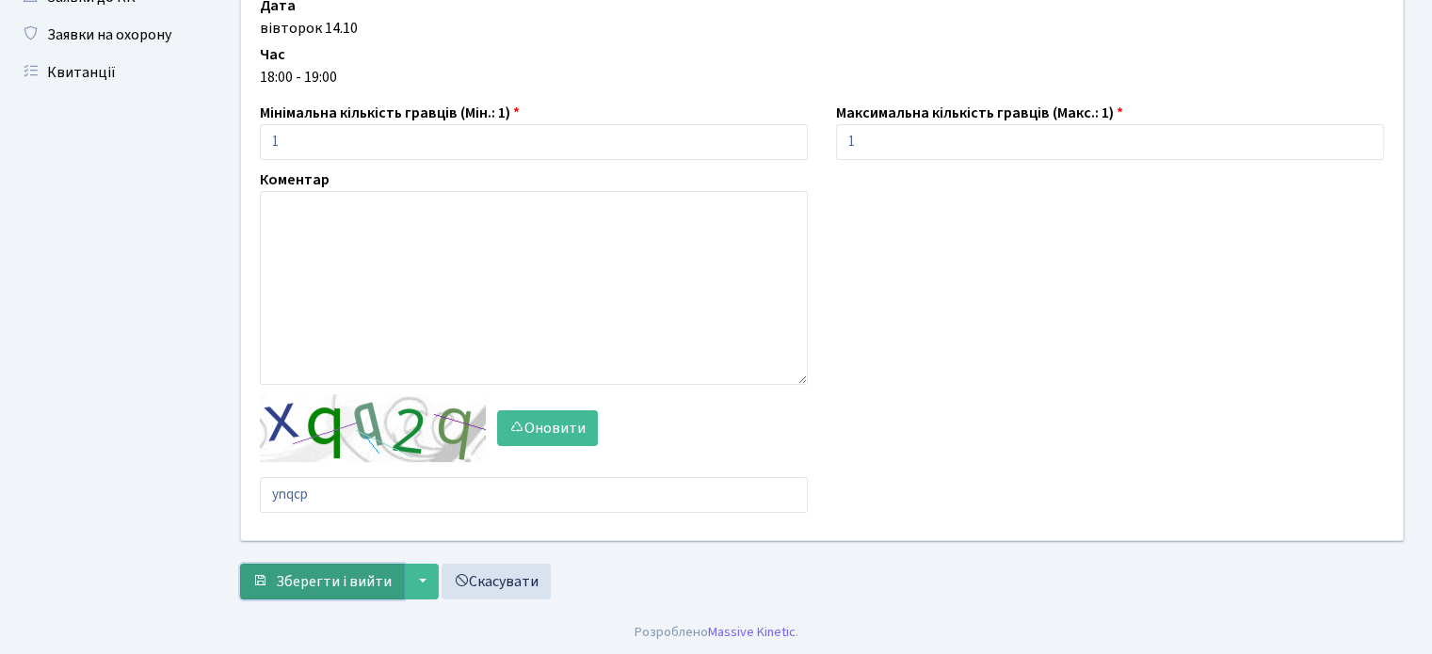  I want to click on div: Розроблено ., so click(716, 632).